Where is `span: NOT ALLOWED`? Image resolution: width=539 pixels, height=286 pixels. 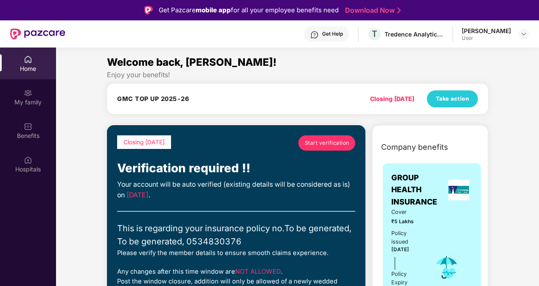
span: NOT ALLOWED is located at coordinates (258, 272).